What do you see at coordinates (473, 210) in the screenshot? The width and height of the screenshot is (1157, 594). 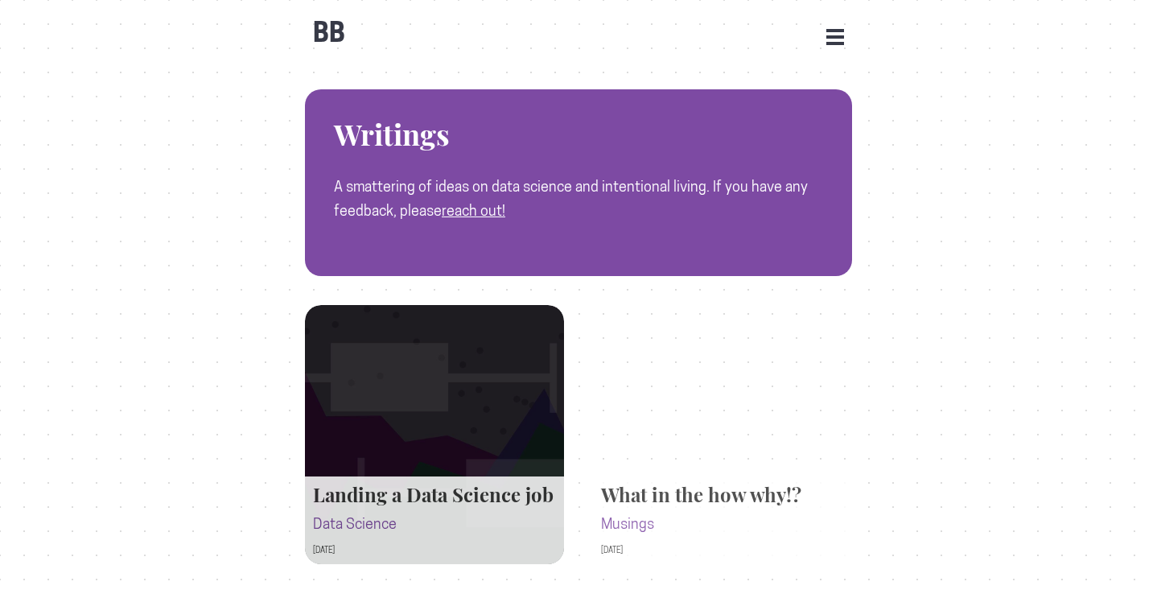 I see `a: reach out!` at bounding box center [473, 210].